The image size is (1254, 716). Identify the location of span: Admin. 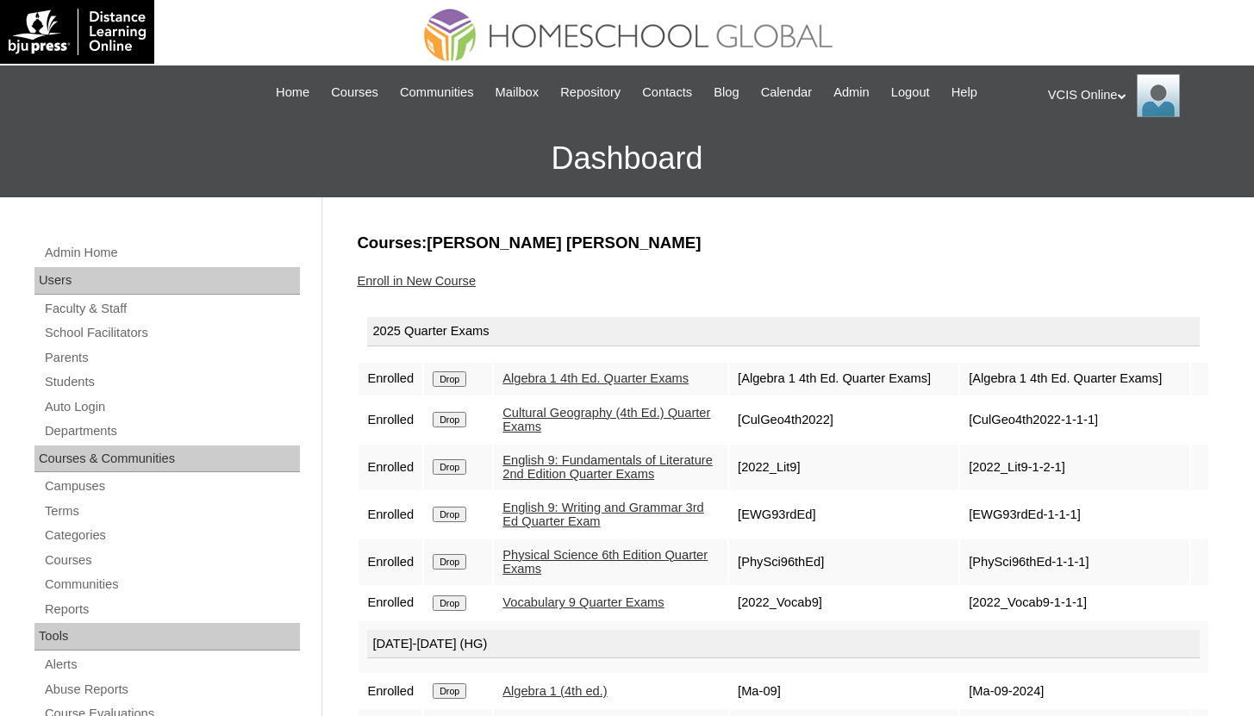
(851, 92).